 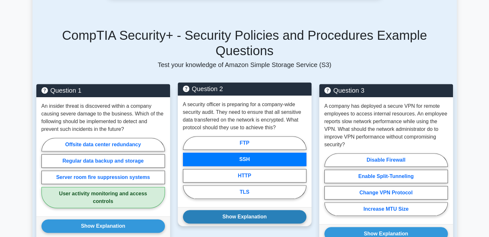 I want to click on label: TLS, so click(x=244, y=192).